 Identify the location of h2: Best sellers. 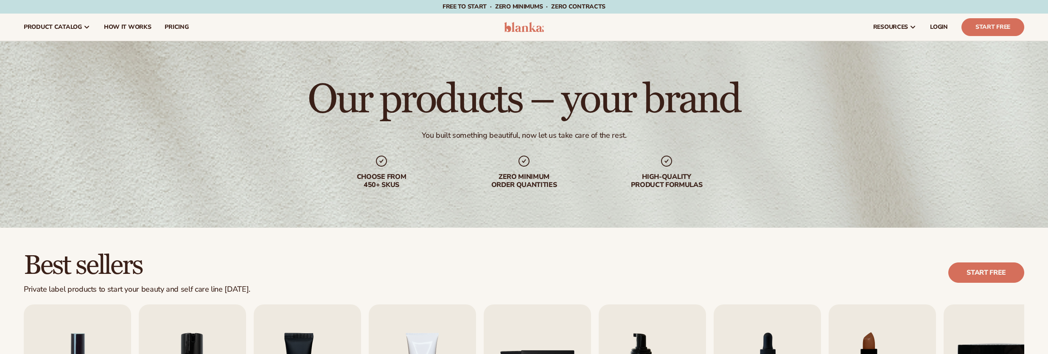
(137, 266).